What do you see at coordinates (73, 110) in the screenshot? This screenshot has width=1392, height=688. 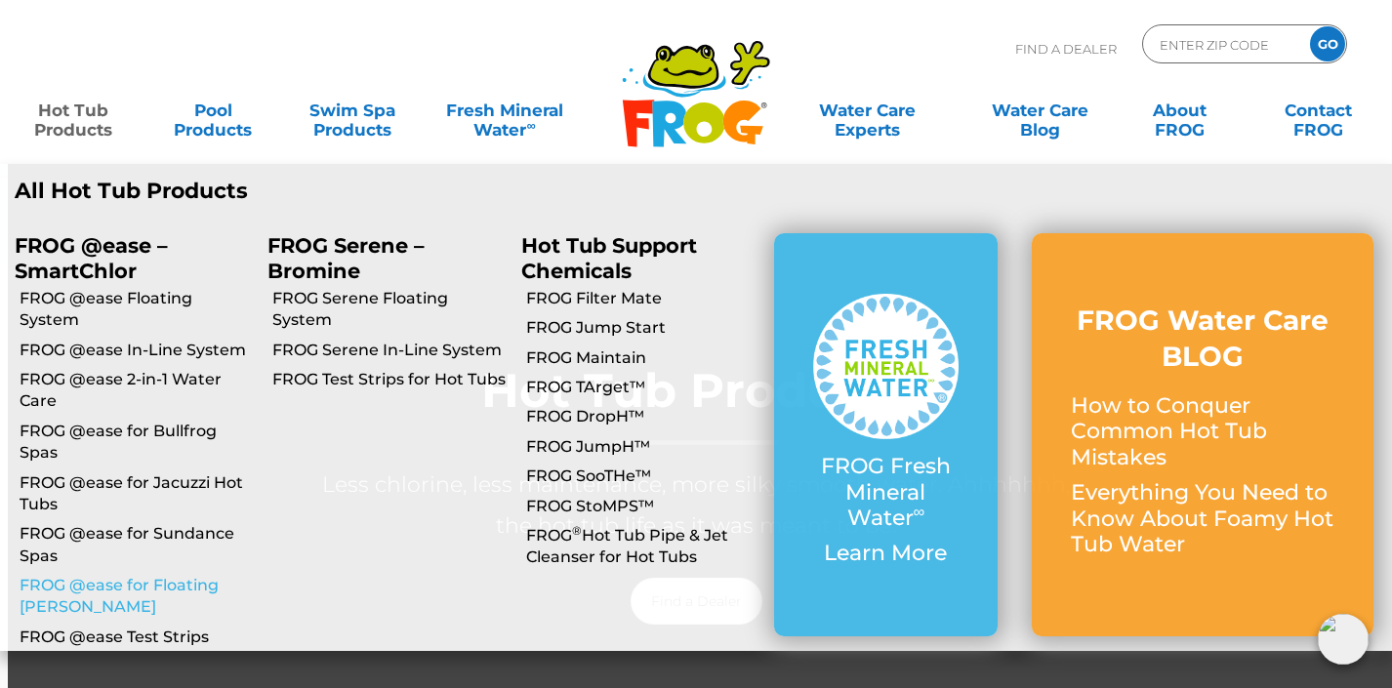 I see `a: Hot TubProducts` at bounding box center [73, 110].